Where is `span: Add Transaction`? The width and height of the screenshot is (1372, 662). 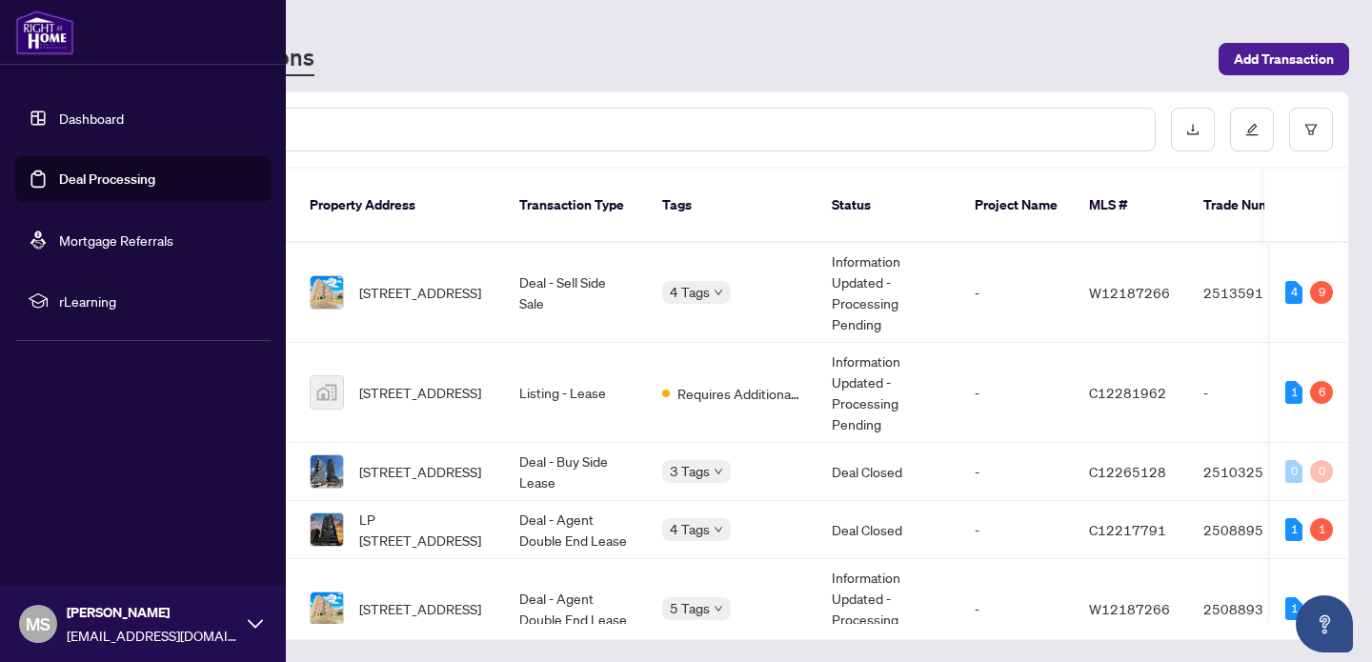 span: Add Transaction is located at coordinates (1283, 59).